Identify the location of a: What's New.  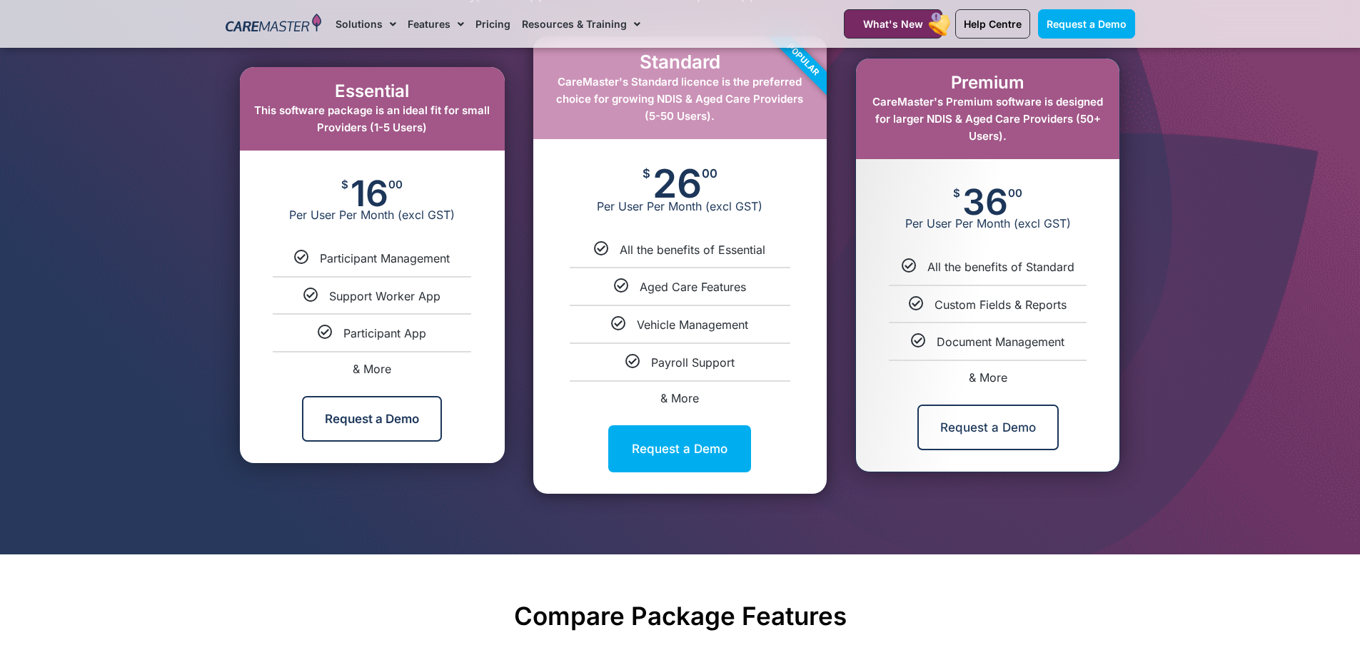
(893, 24).